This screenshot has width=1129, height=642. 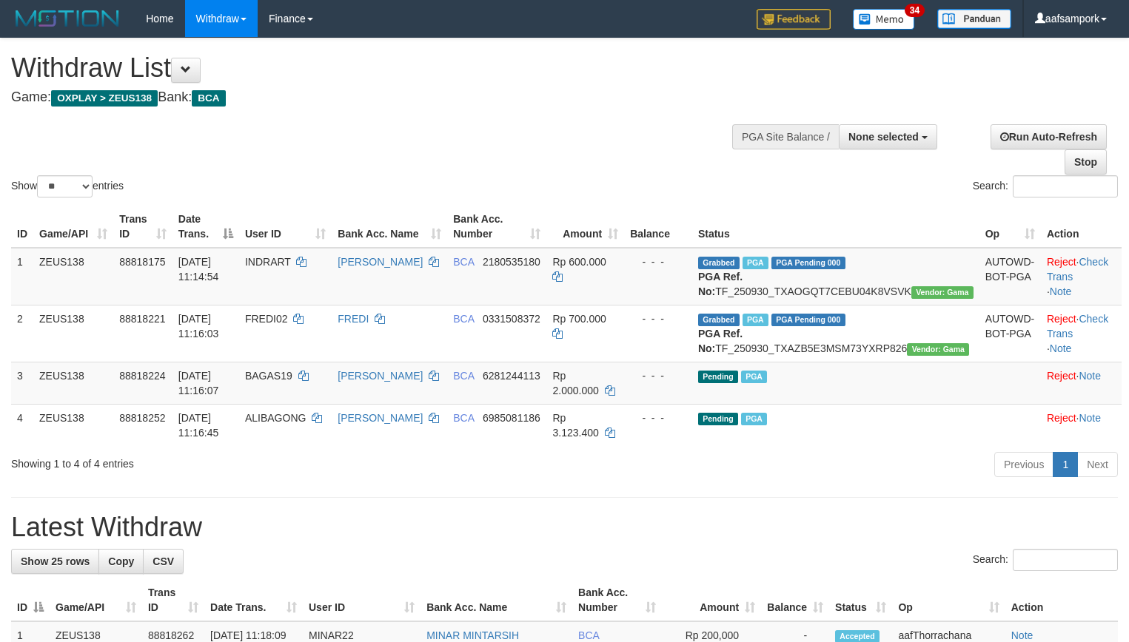 I want to click on span: FREDI02, so click(x=266, y=319).